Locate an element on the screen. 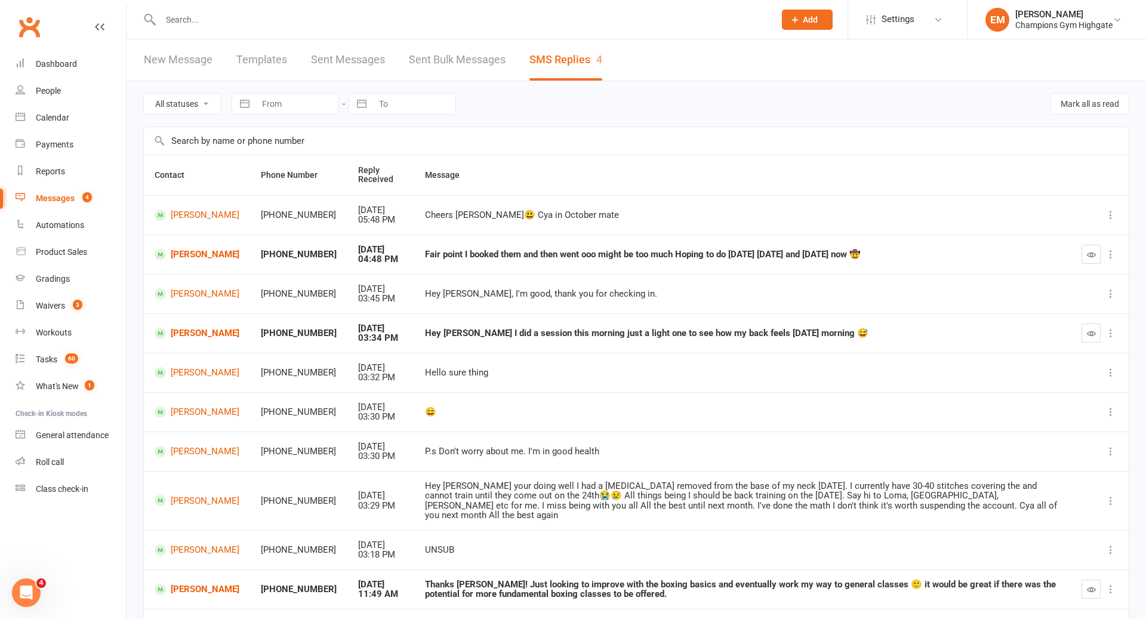 The image size is (1146, 619). span: Add is located at coordinates (810, 20).